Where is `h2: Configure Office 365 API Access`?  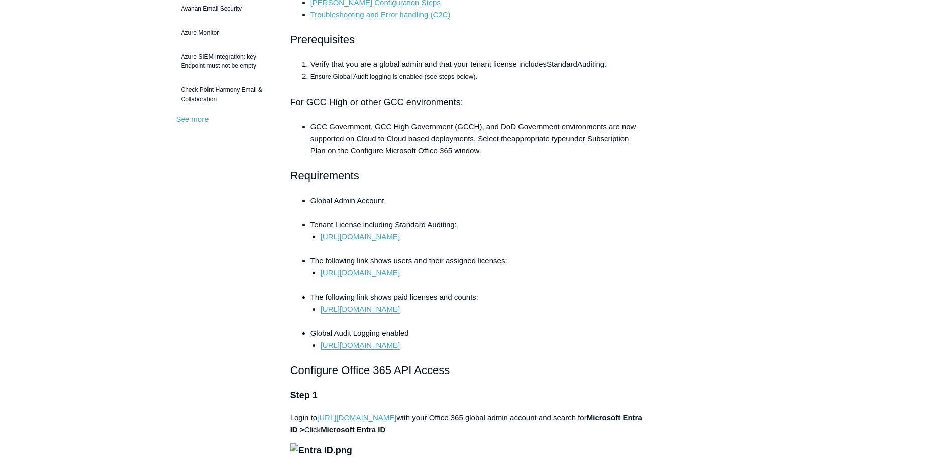
h2: Configure Office 365 API Access is located at coordinates (468, 370).